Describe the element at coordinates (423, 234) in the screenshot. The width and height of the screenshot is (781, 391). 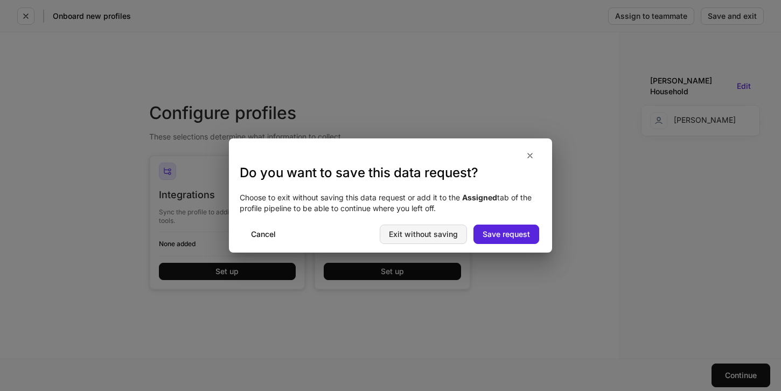
I see `button: Exit without saving` at that location.